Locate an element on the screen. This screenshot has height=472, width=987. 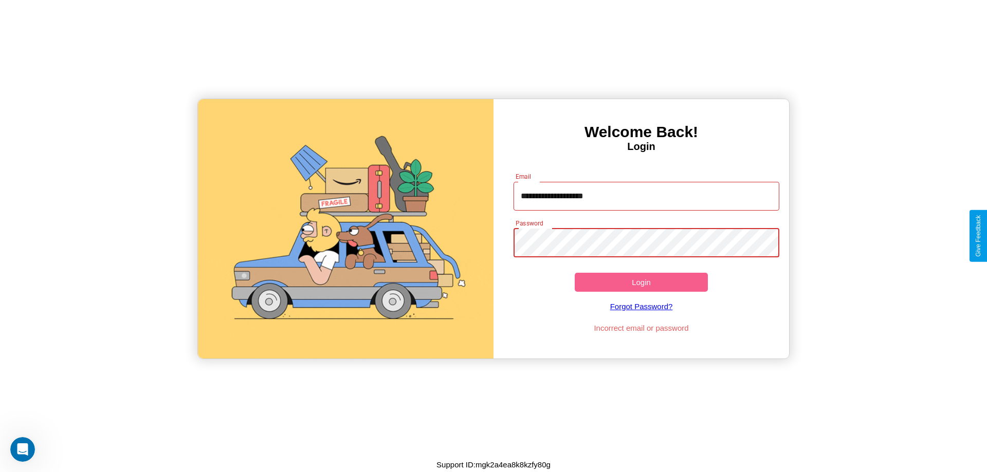
div: Give Feedback is located at coordinates (978, 236).